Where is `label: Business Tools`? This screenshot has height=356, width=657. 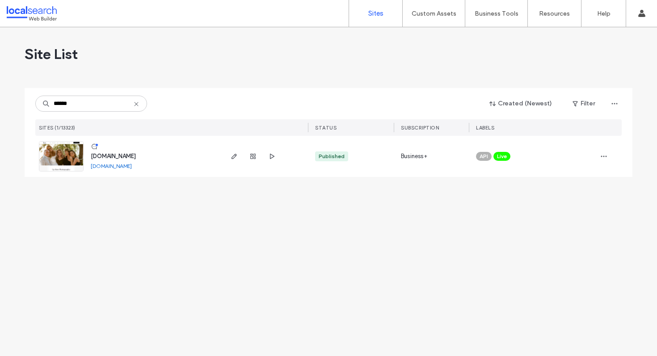 label: Business Tools is located at coordinates (497, 13).